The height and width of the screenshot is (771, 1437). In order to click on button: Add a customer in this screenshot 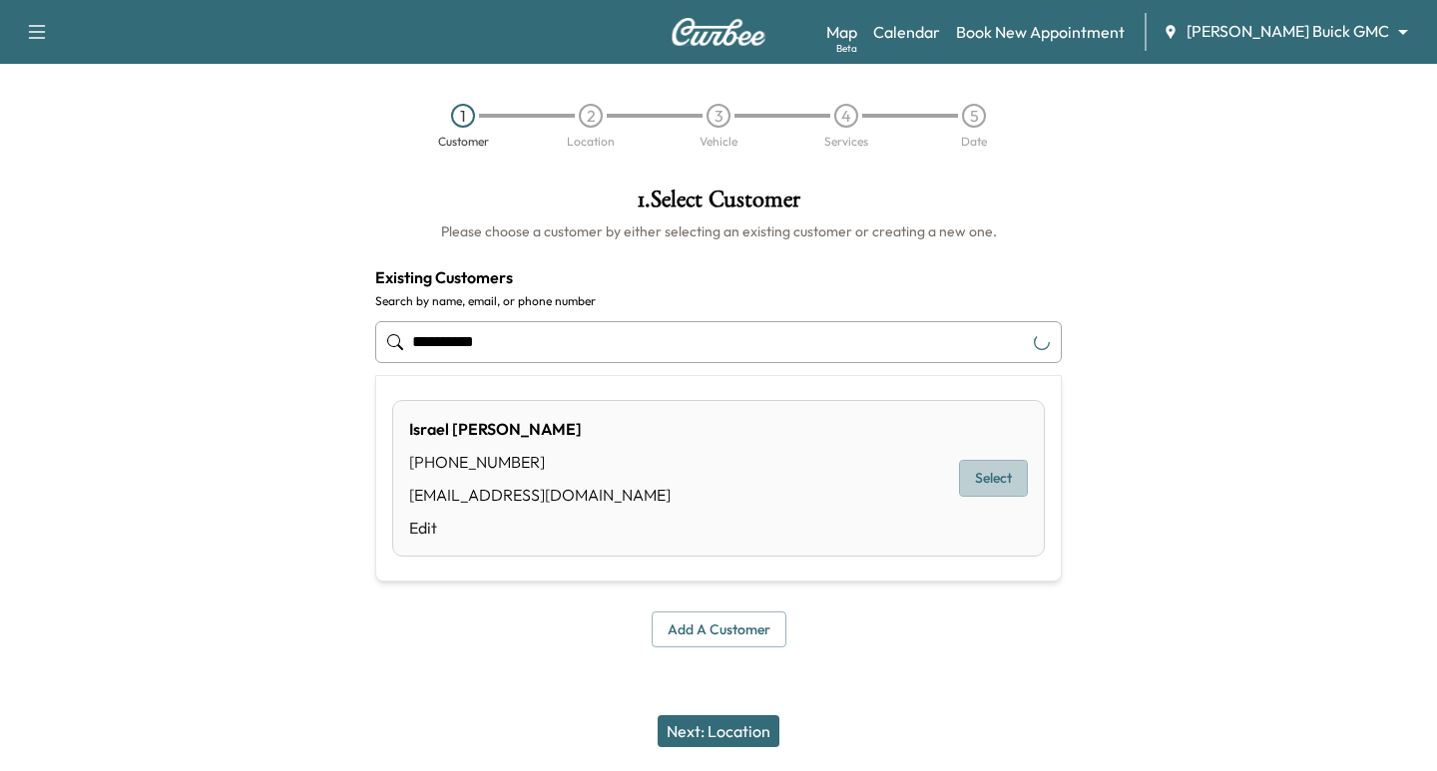, I will do `click(718, 629)`.